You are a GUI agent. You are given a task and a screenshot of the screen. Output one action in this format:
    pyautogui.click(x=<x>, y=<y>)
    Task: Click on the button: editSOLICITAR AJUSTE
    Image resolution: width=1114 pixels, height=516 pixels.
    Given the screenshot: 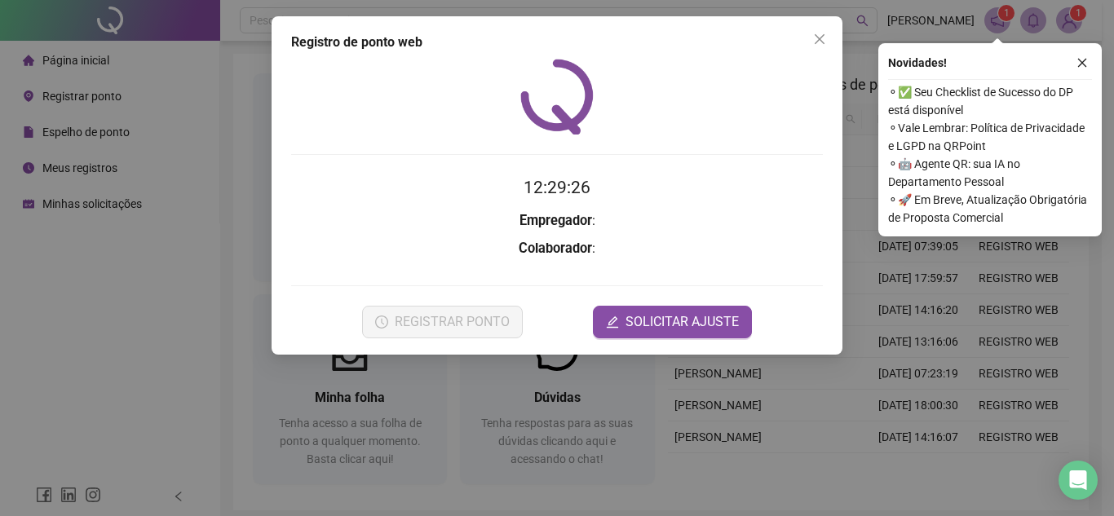 What is the action you would take?
    pyautogui.click(x=672, y=322)
    